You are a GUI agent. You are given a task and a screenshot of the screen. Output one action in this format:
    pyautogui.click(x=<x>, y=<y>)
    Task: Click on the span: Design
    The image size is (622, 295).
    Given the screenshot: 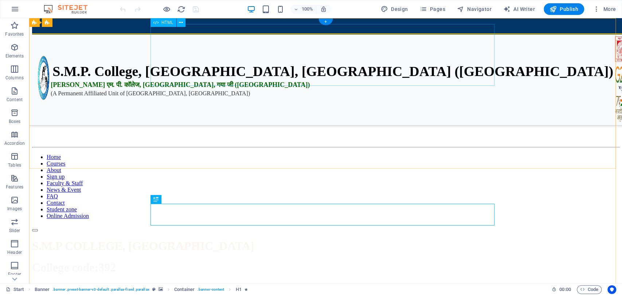 What is the action you would take?
    pyautogui.click(x=394, y=9)
    